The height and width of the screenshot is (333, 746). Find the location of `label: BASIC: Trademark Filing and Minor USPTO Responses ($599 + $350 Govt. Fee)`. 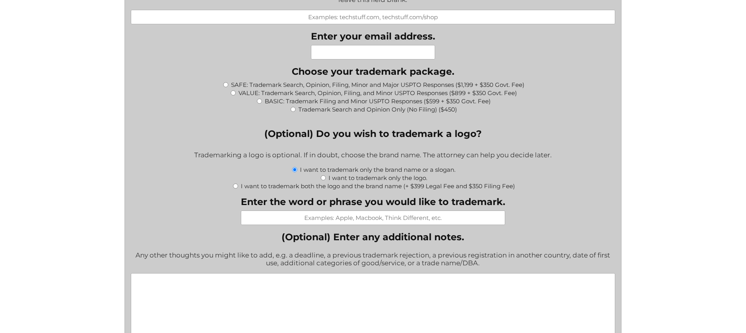

label: BASIC: Trademark Filing and Minor USPTO Responses ($599 + $350 Govt. Fee) is located at coordinates (378, 101).